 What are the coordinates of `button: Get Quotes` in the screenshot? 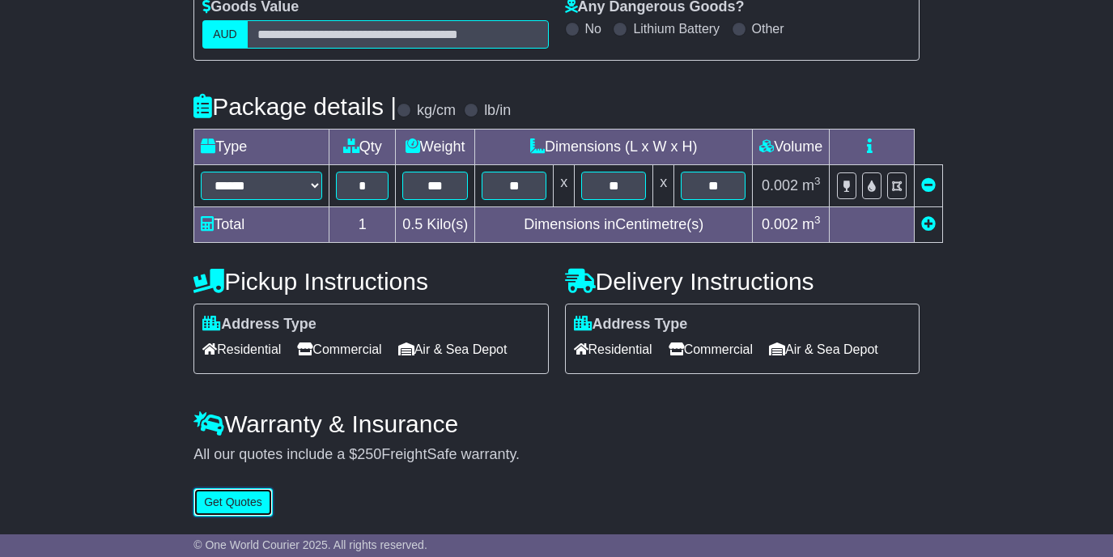 It's located at (233, 502).